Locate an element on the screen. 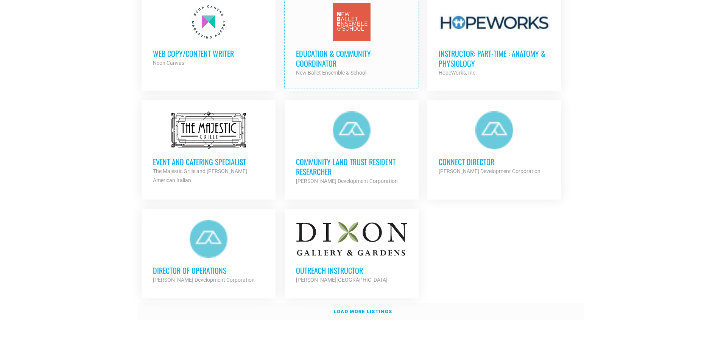 The image size is (721, 348). h3: Event and Catering Specialist is located at coordinates (209, 162).